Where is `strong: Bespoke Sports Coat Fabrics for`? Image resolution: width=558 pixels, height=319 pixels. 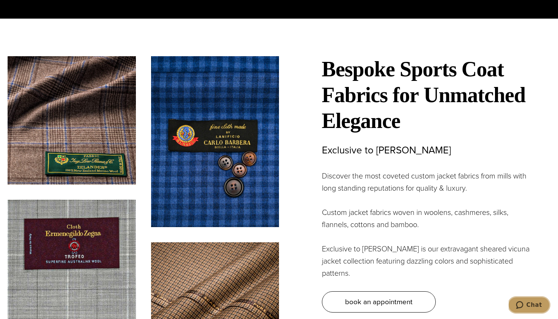 strong: Bespoke Sports Coat Fabrics for is located at coordinates (413, 82).